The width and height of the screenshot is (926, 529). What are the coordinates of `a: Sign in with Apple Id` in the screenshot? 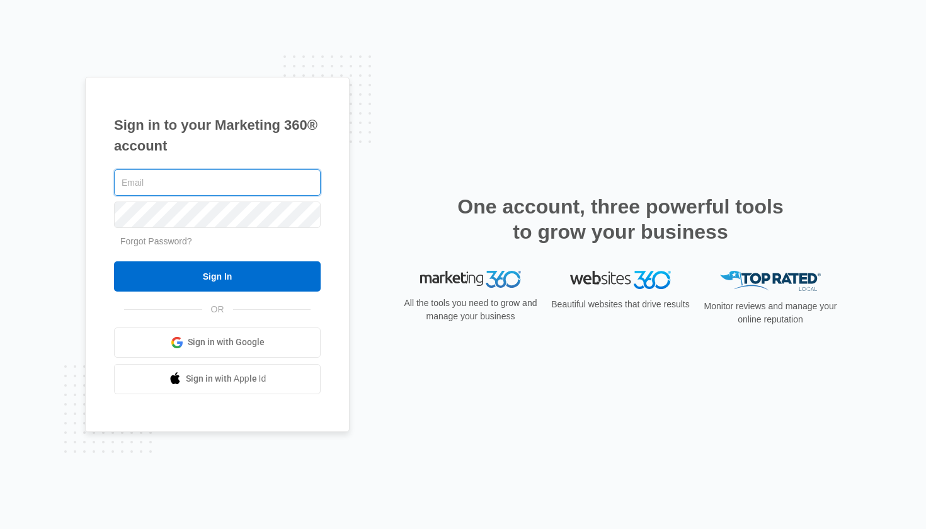 It's located at (217, 379).